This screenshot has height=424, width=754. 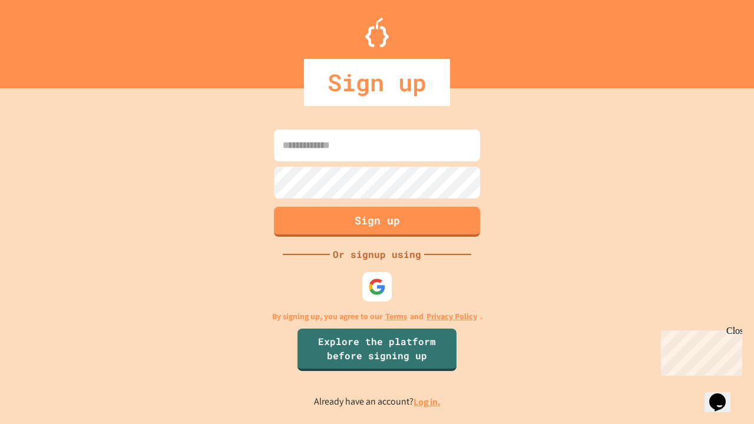 I want to click on img: Logo.svg, so click(x=377, y=32).